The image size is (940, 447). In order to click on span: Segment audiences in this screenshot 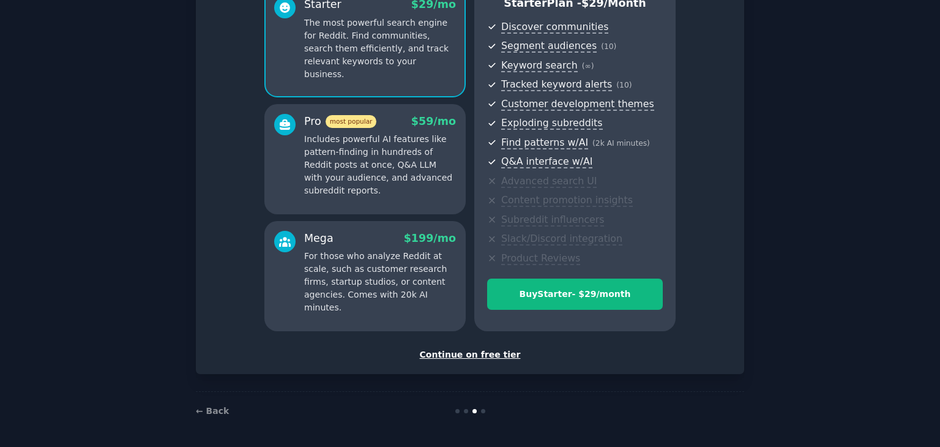, I will do `click(549, 46)`.